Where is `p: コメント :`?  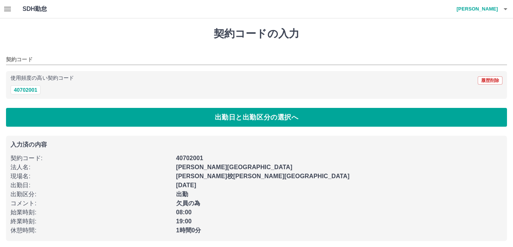 p: コメント : is located at coordinates (91, 203).